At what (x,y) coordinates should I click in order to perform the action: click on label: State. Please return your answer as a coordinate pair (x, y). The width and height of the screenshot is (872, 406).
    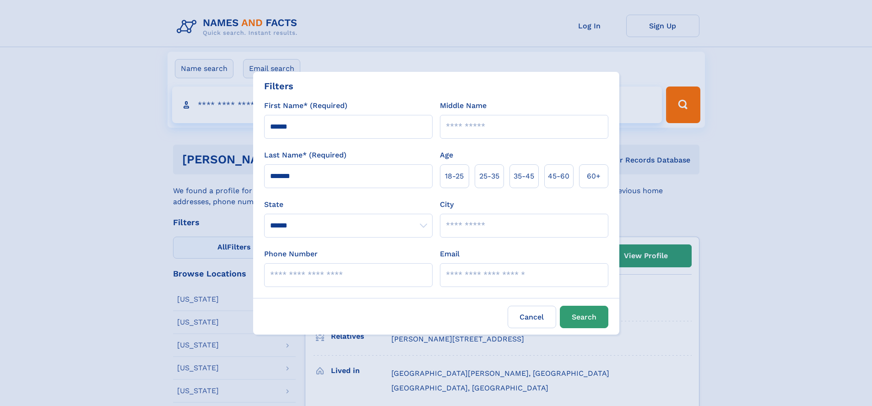
    Looking at the image, I should click on (348, 205).